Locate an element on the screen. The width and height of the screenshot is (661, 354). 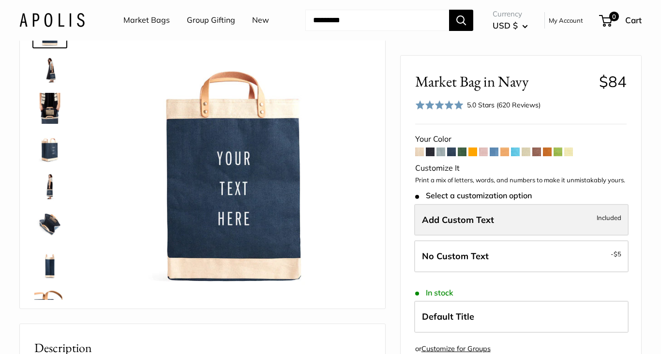
img: Apolis is located at coordinates (52, 20).